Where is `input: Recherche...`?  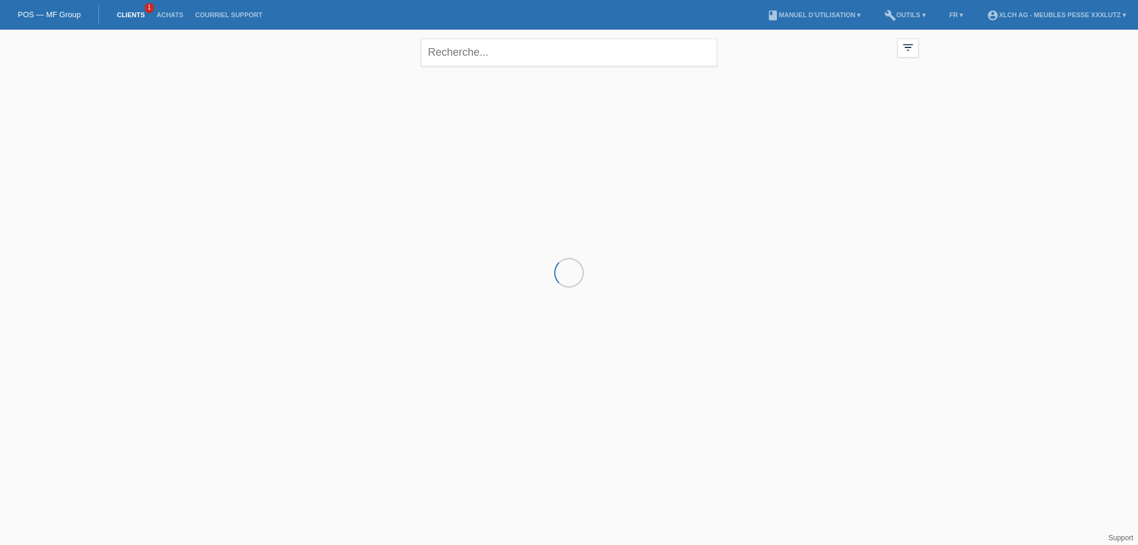
input: Recherche... is located at coordinates (569, 52).